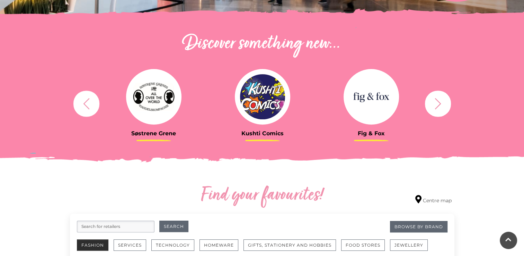 This screenshot has width=524, height=256. What do you see at coordinates (173, 244) in the screenshot?
I see `button: Technology` at bounding box center [173, 244].